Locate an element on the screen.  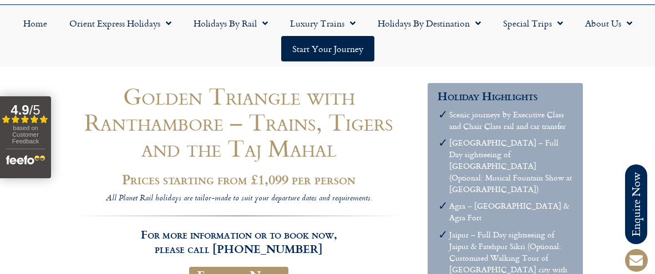
a: Holidays by Destination is located at coordinates (429, 23).